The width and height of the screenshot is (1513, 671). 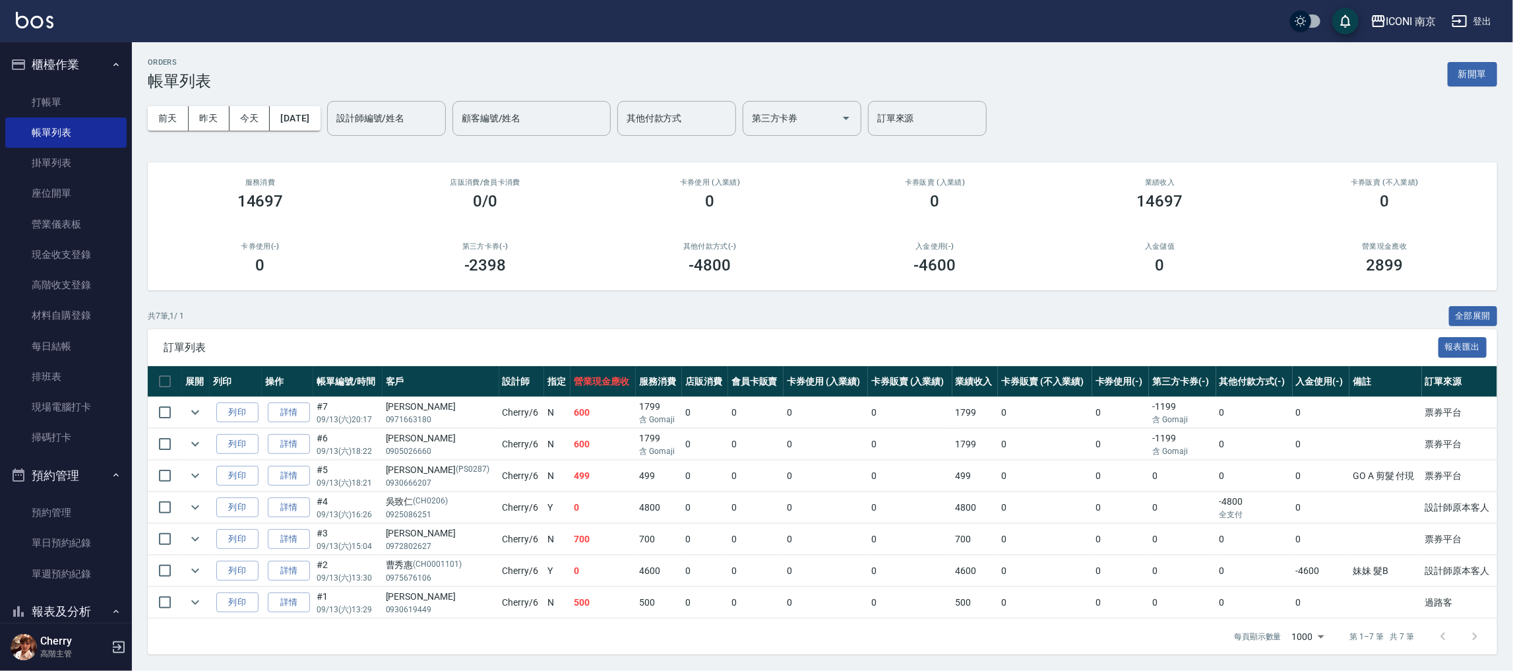 I want to click on a: 報表匯出, so click(x=1463, y=346).